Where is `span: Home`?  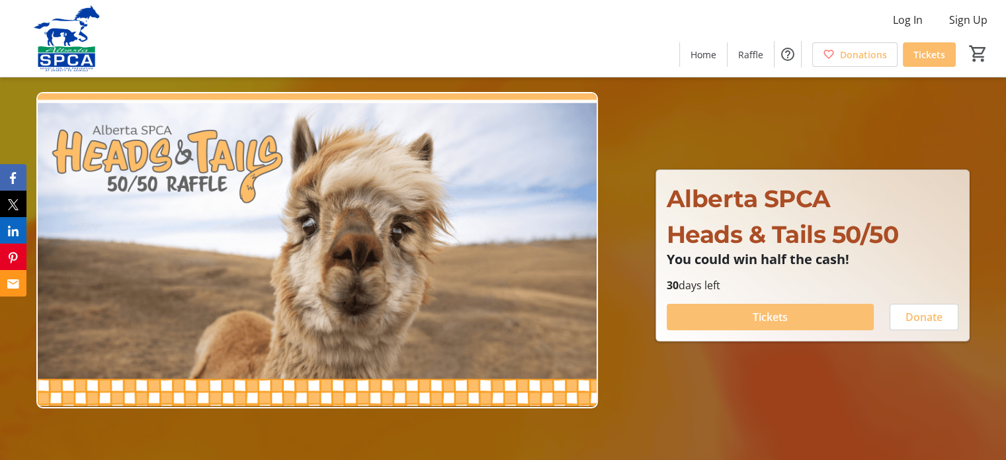 span: Home is located at coordinates (703, 54).